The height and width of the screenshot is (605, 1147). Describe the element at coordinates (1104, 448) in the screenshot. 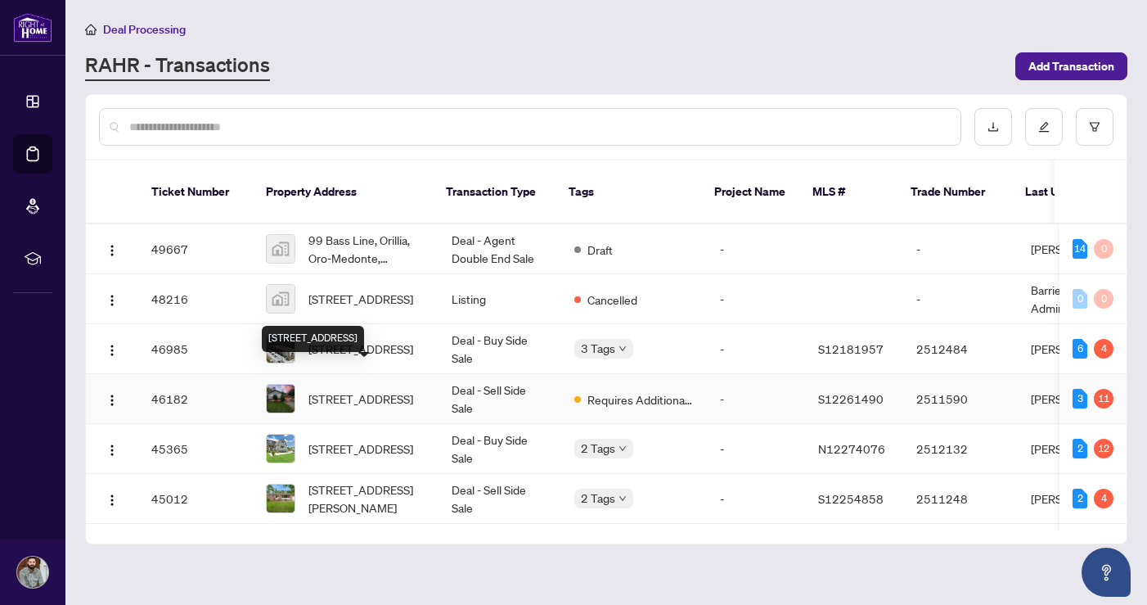

I see `div: 12` at that location.